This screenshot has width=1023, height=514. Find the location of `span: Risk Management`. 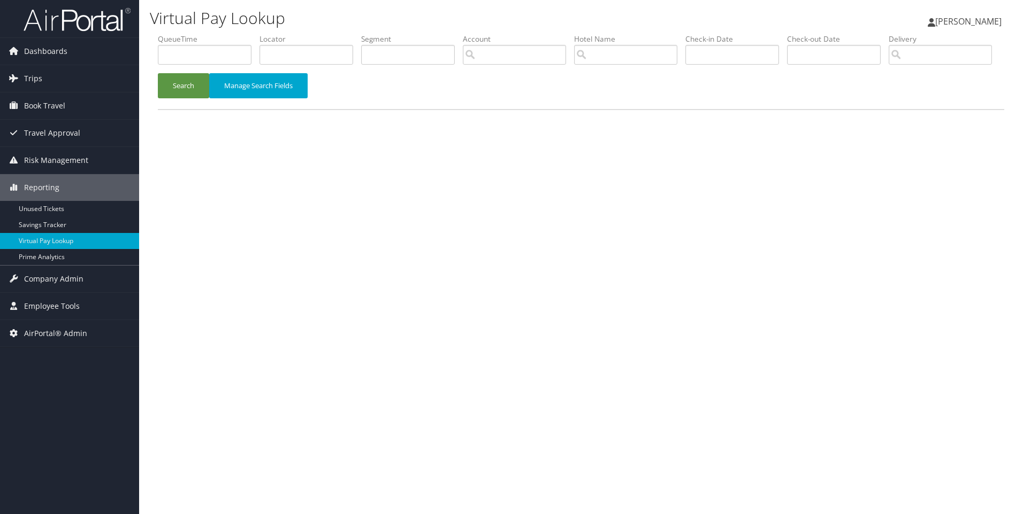

span: Risk Management is located at coordinates (56, 160).